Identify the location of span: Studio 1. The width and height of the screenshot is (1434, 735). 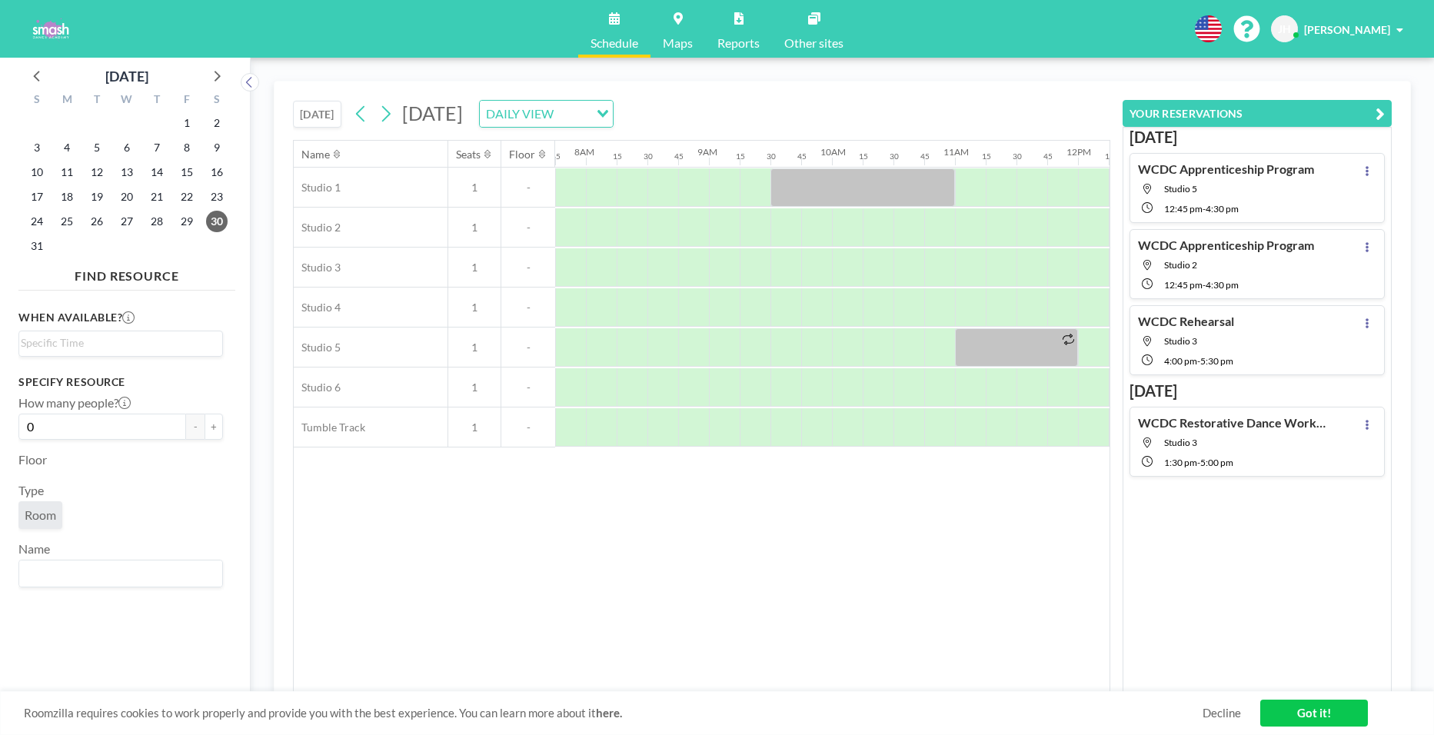
(317, 188).